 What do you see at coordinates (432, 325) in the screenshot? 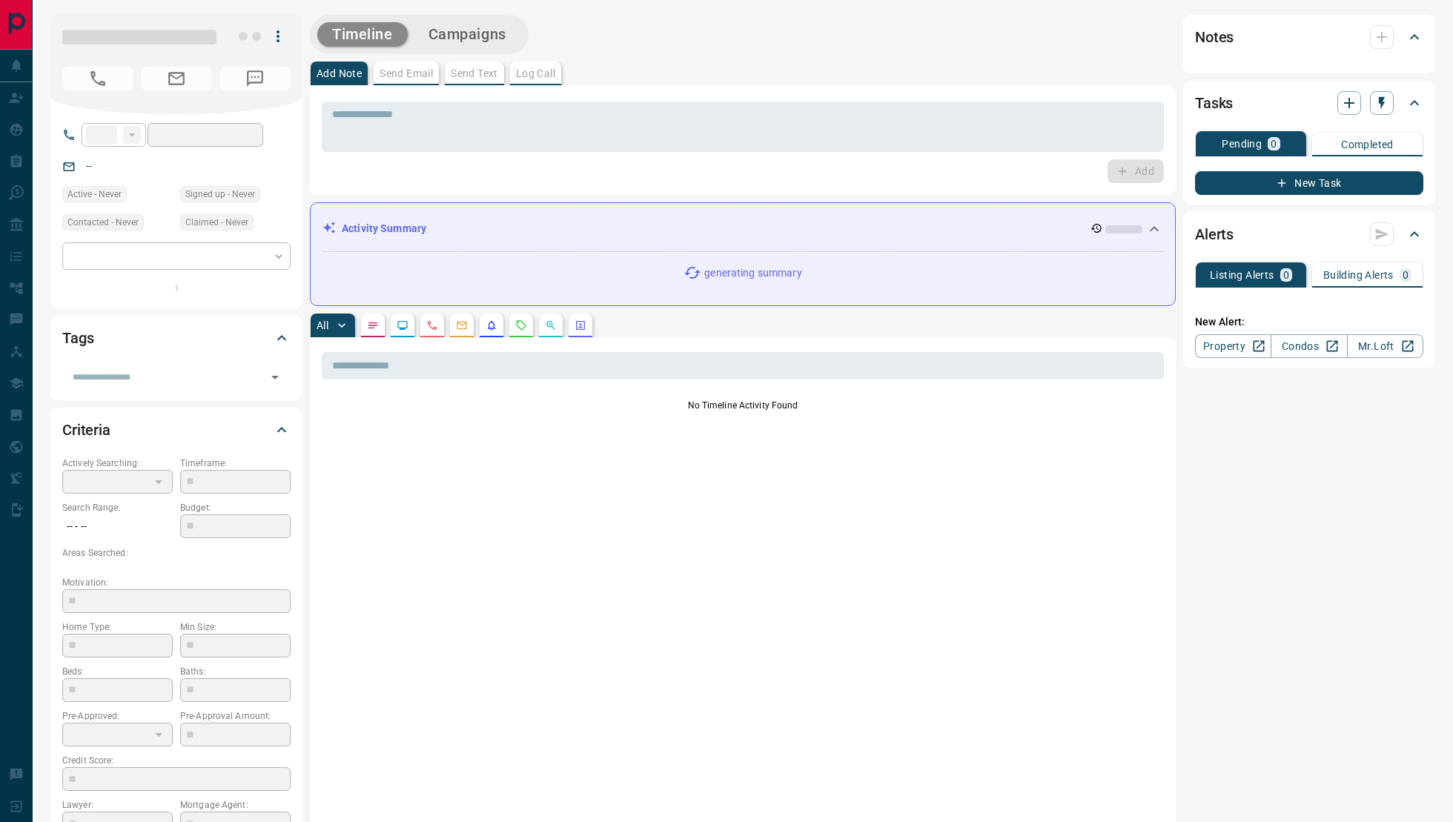
I see `svg: Calls` at bounding box center [432, 325].